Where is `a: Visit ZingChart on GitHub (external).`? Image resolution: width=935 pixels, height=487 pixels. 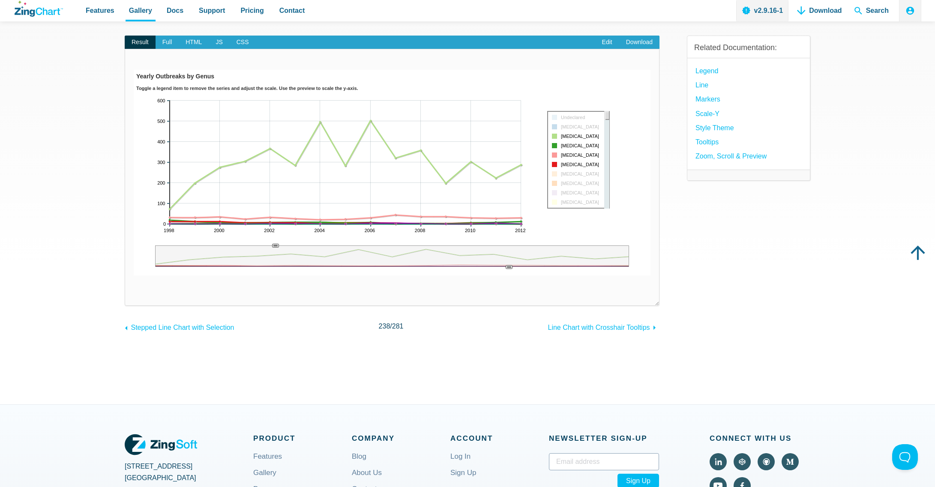
a: Visit ZingChart on GitHub (external). is located at coordinates (766, 462).